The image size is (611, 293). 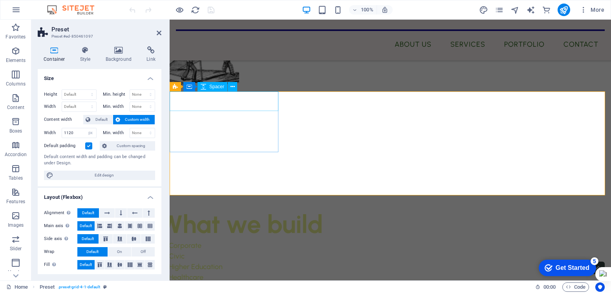 What do you see at coordinates (531, 10) in the screenshot?
I see `button: text_generator` at bounding box center [531, 10].